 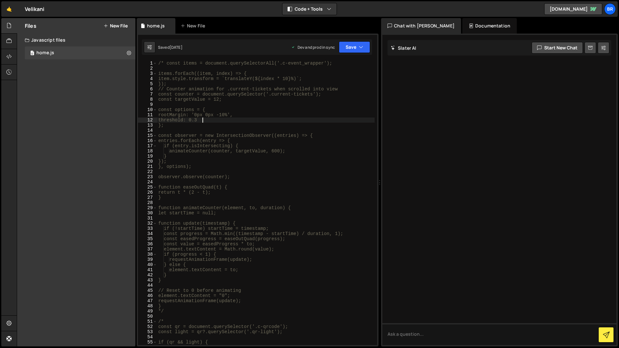 I want to click on button: Save, so click(x=354, y=47).